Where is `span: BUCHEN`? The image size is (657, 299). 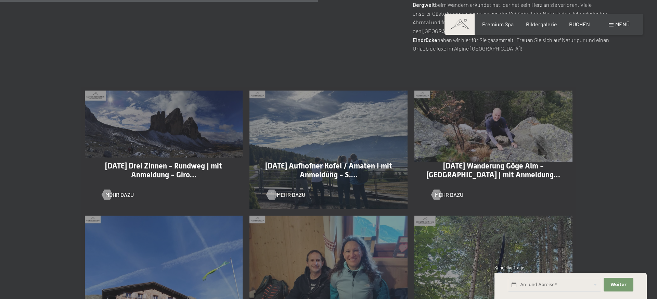
span: BUCHEN is located at coordinates (579, 24).